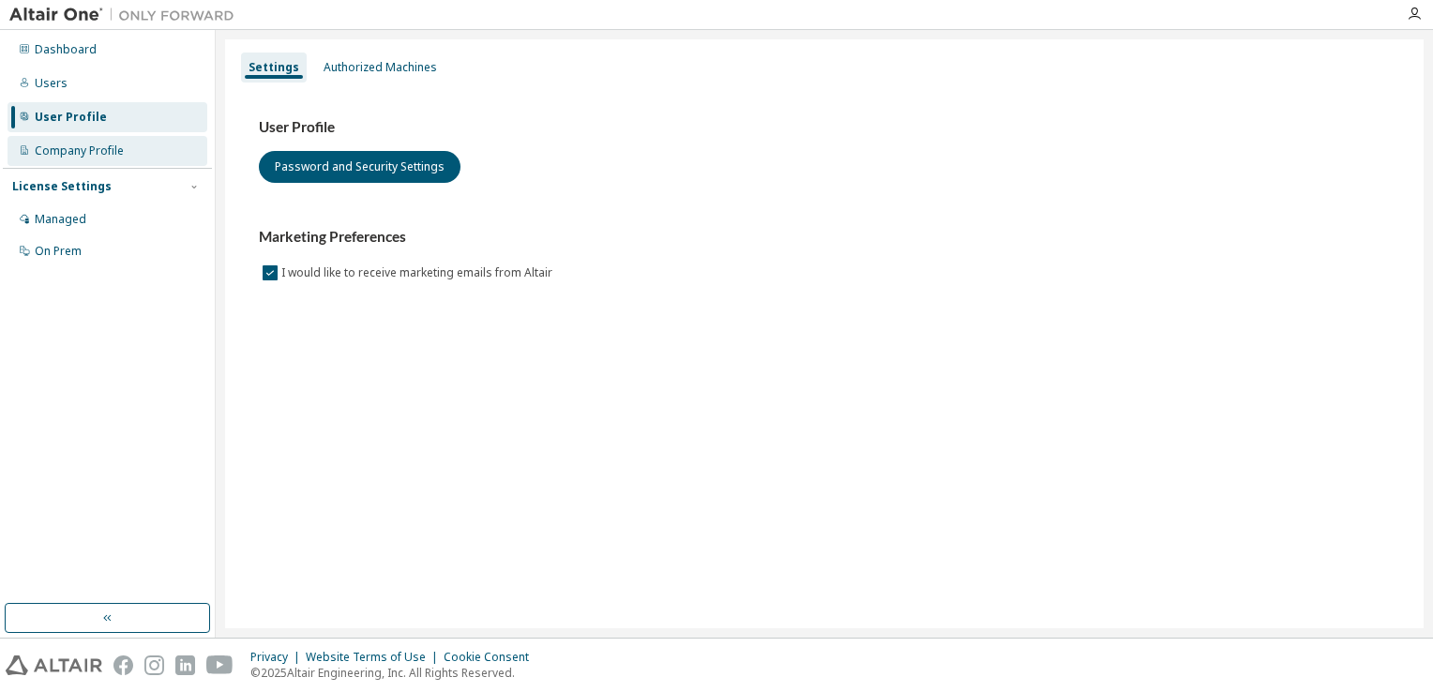 This screenshot has width=1433, height=692. What do you see at coordinates (274, 68) in the screenshot?
I see `div: Settings` at bounding box center [274, 68].